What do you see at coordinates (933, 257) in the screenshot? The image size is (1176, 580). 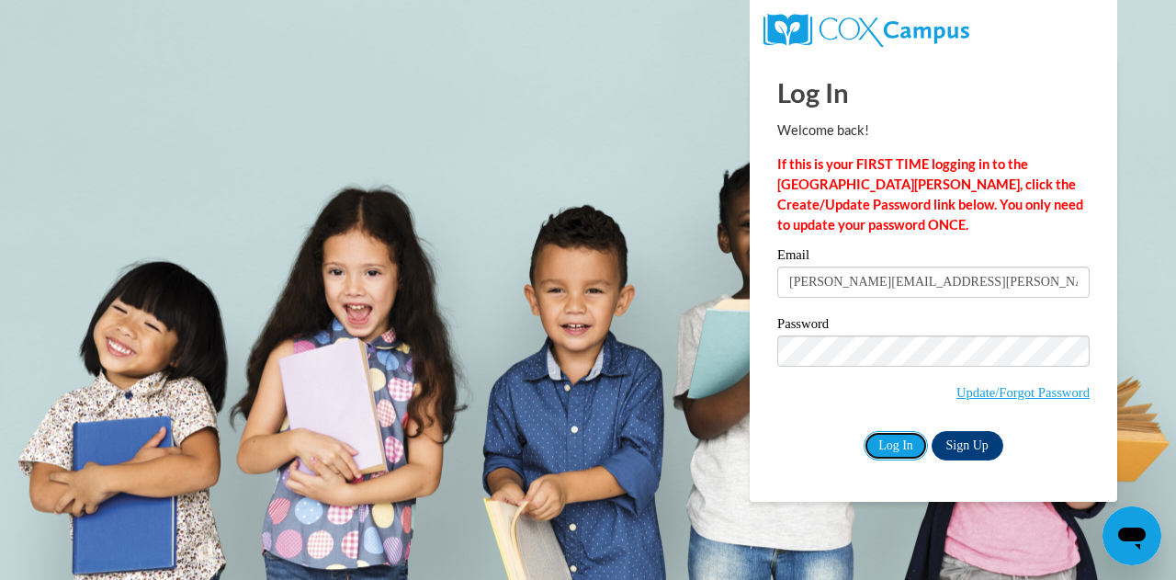 I see `label: Email` at bounding box center [933, 257].